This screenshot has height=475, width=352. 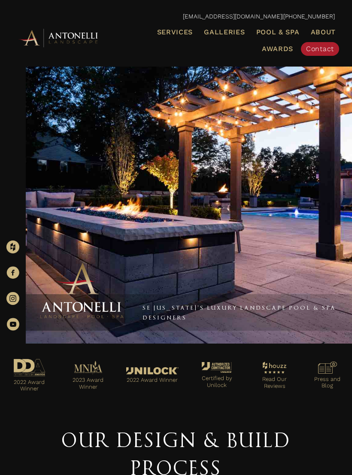 I want to click on a: Go to https://antonellilandscape.com/unilock-authorized-contractor/, so click(x=217, y=376).